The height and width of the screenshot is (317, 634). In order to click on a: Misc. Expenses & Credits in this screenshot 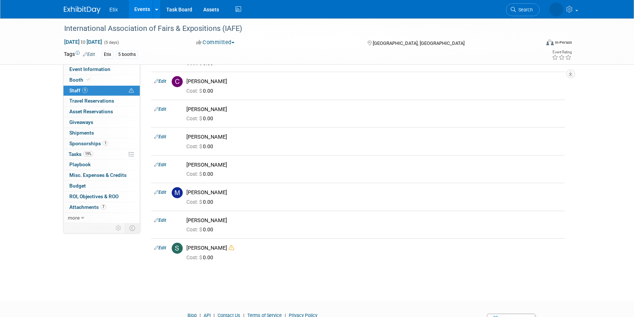, I will do `click(102, 175)`.